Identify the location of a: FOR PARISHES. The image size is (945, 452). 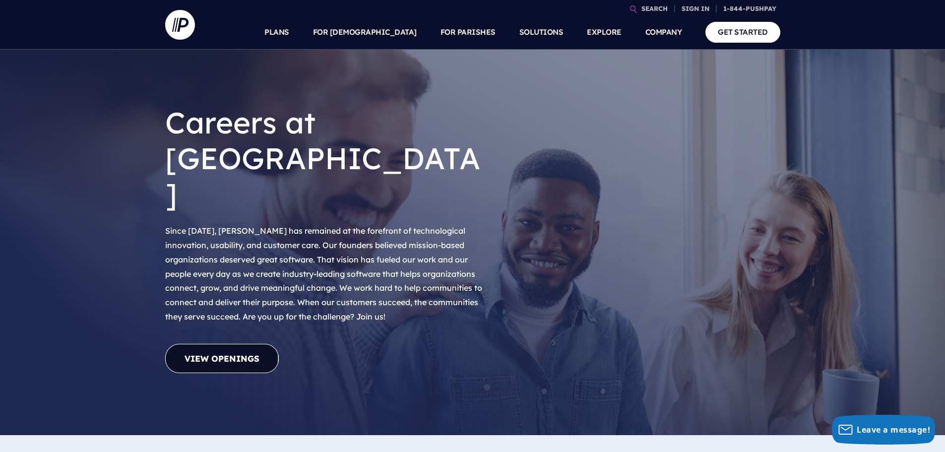
(468, 32).